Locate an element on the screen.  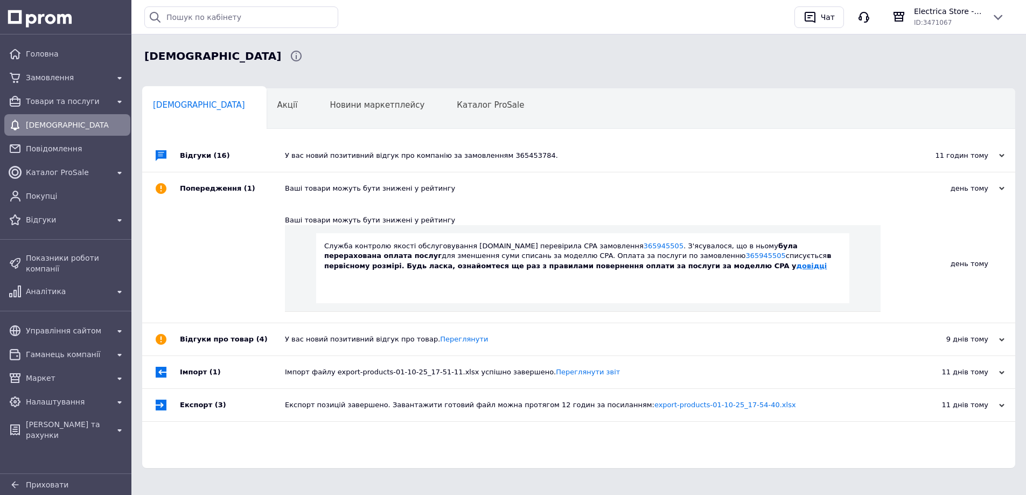
span: (16) is located at coordinates (222, 155).